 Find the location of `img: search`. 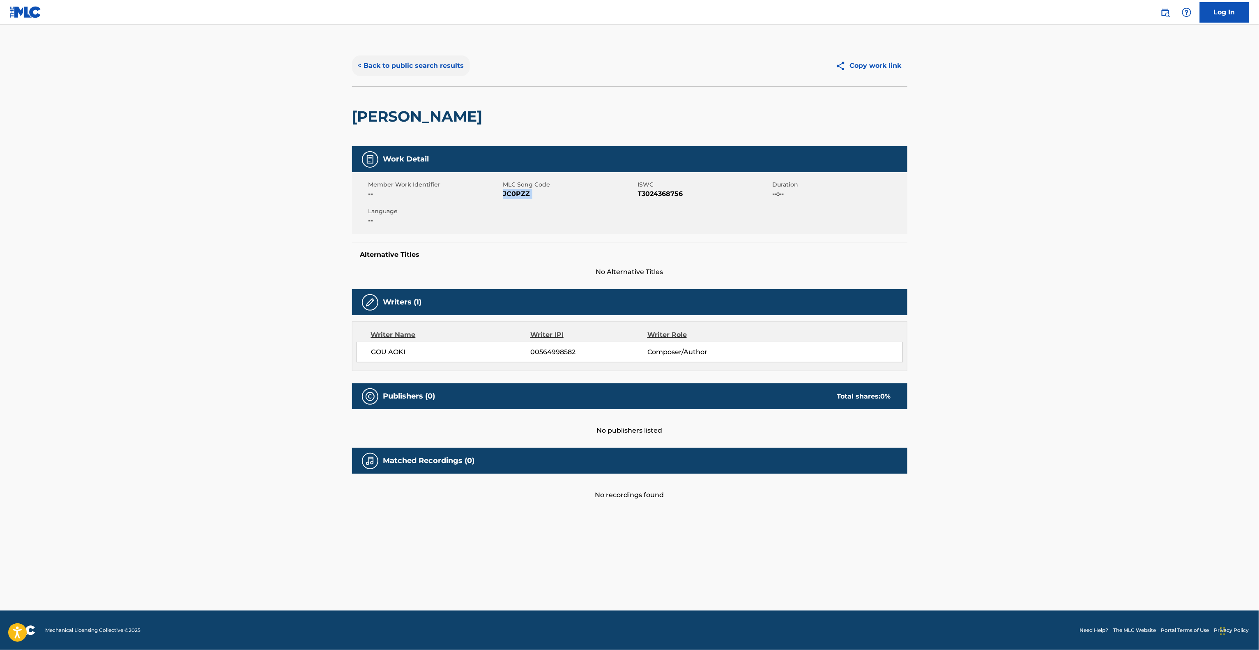

img: search is located at coordinates (1165, 12).